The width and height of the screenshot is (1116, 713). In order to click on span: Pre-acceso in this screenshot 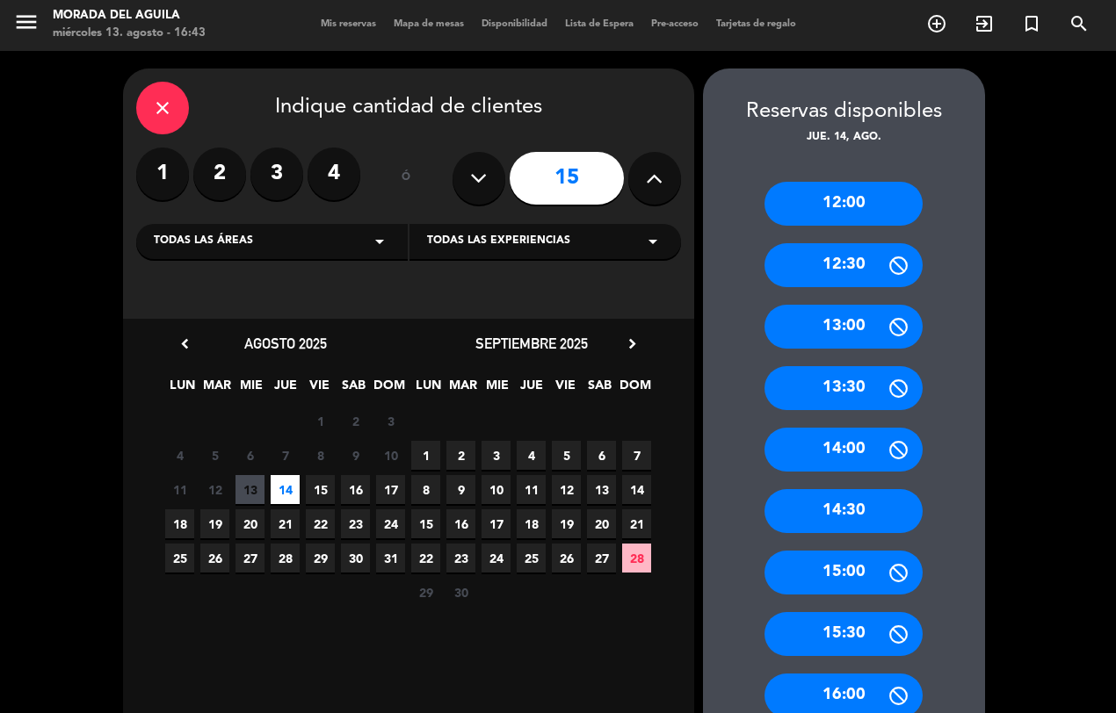, I will do `click(675, 24)`.